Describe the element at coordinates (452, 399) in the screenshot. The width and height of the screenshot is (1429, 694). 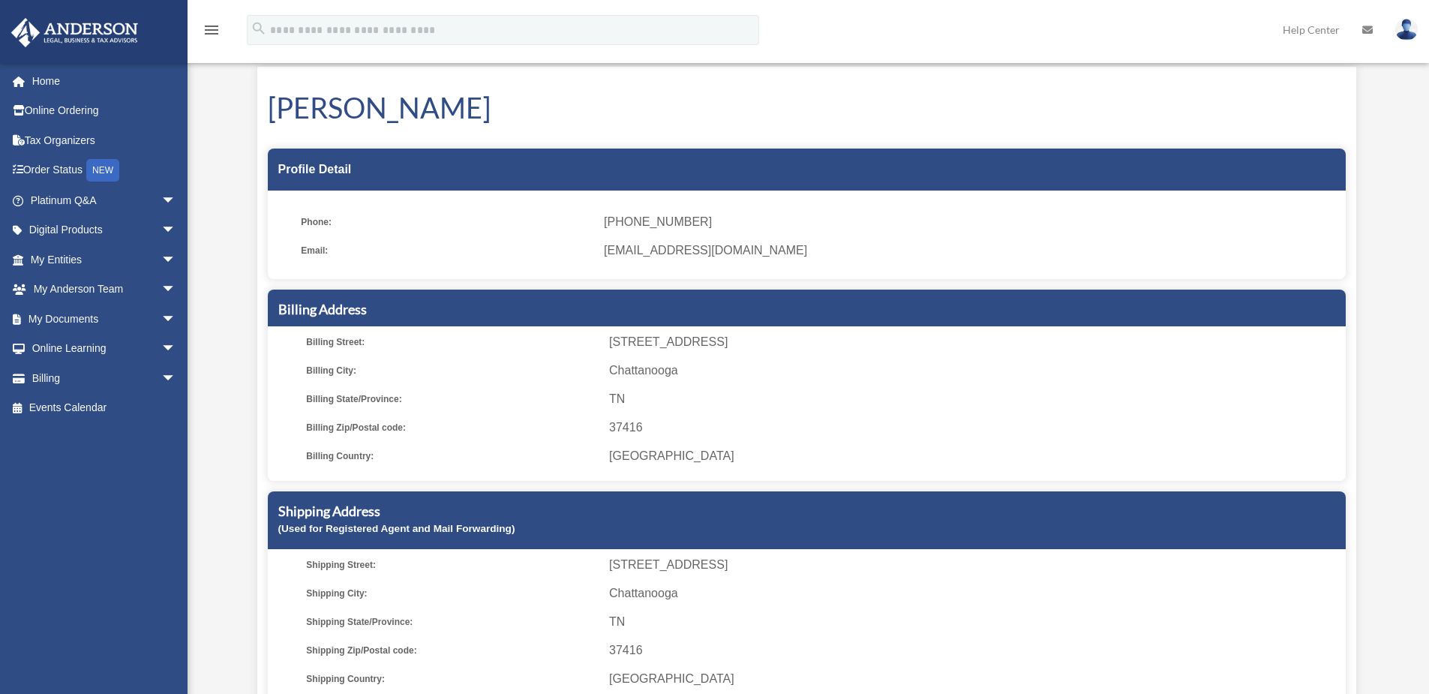
I see `span: Billing State/Province:` at that location.